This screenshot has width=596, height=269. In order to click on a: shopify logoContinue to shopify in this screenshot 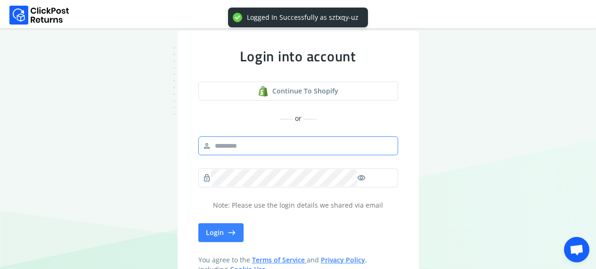, I will do `click(298, 91)`.